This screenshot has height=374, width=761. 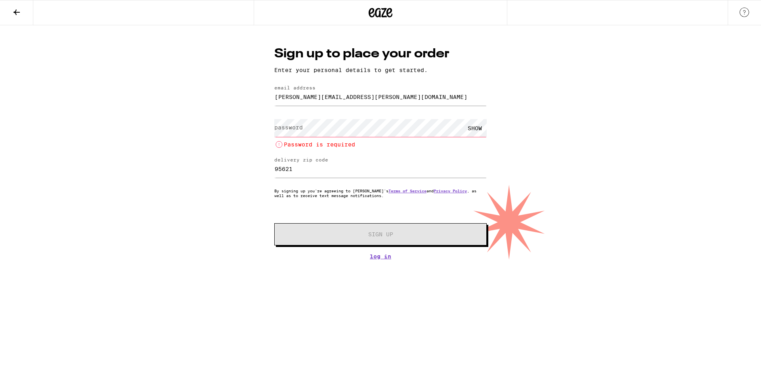 What do you see at coordinates (380, 70) in the screenshot?
I see `p: Enter your personal details to get started.` at bounding box center [380, 70].